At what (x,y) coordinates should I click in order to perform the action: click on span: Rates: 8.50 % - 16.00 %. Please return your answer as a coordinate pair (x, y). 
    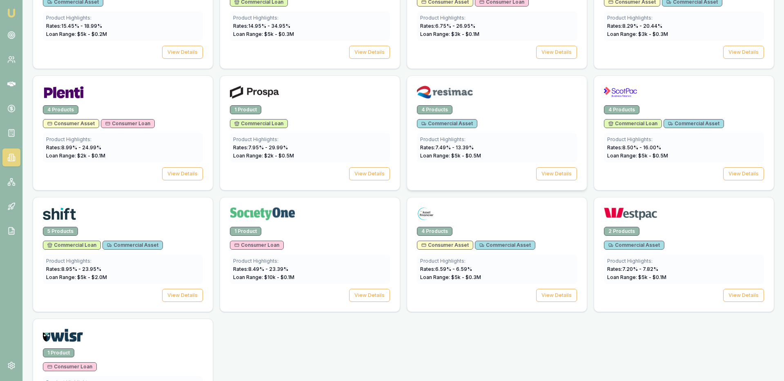
    Looking at the image, I should click on (634, 147).